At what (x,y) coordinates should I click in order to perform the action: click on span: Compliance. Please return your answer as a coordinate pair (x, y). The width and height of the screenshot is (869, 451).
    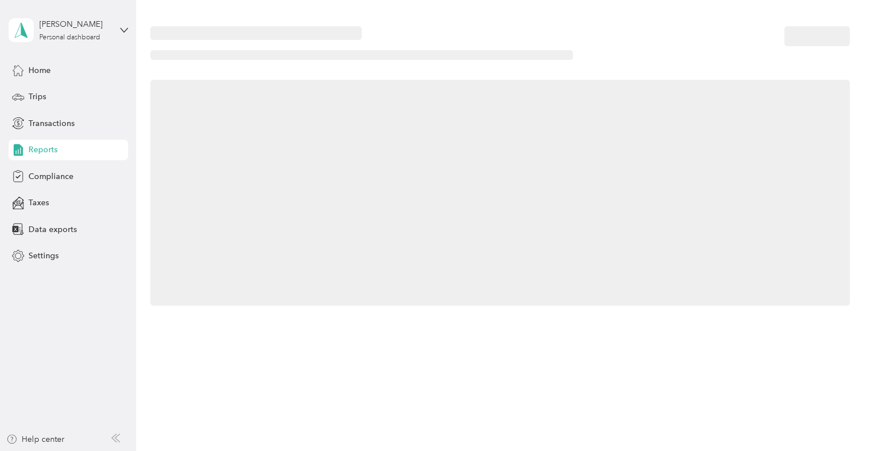
    Looking at the image, I should click on (51, 176).